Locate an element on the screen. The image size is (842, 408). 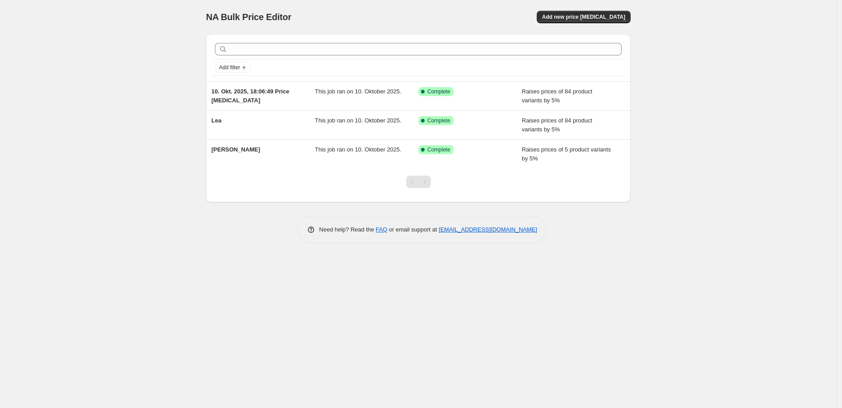
button: Add filter is located at coordinates (233, 67).